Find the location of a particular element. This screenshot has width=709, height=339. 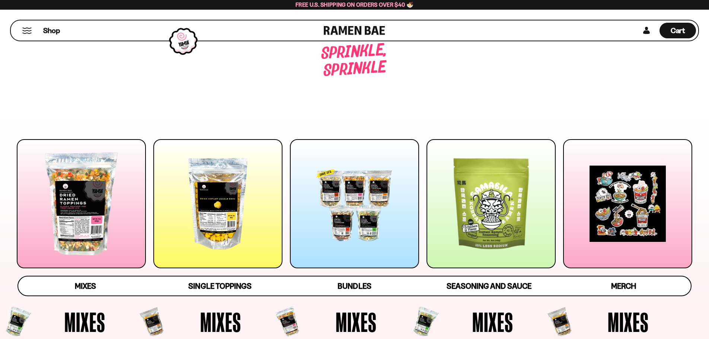

span: Bundles is located at coordinates (354, 286).